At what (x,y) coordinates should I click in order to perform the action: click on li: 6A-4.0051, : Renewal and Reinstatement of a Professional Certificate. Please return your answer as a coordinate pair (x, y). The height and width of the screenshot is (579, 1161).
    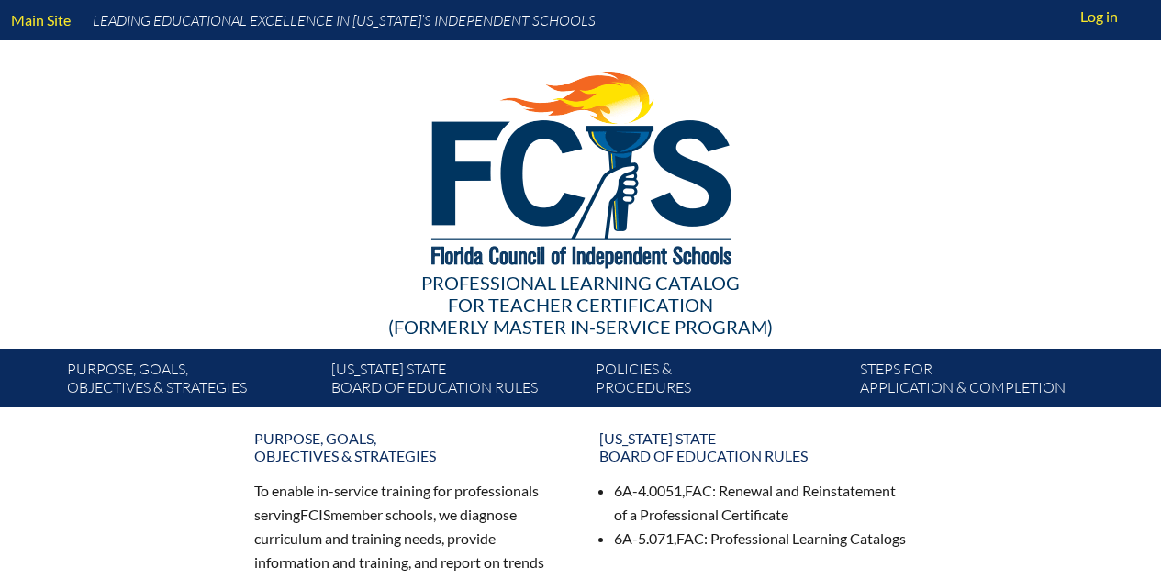
    Looking at the image, I should click on (761, 503).